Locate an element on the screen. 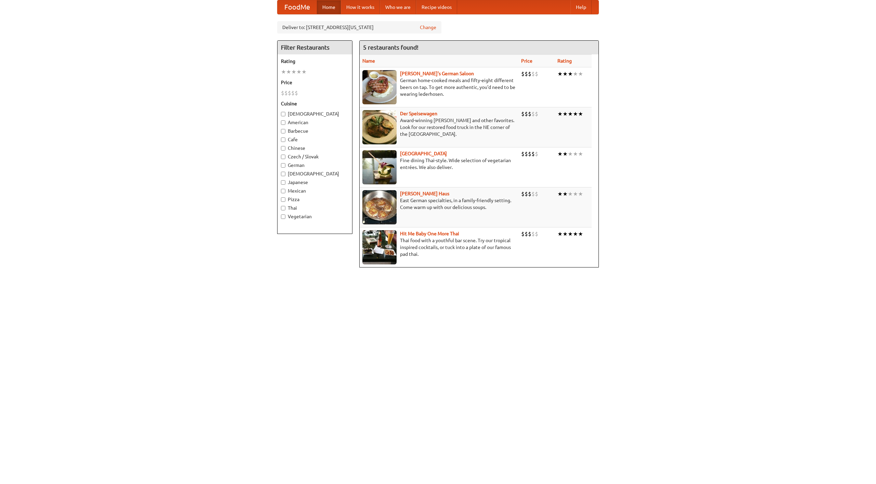 Image resolution: width=876 pixels, height=484 pixels. input: Vegetarian is located at coordinates (283, 216).